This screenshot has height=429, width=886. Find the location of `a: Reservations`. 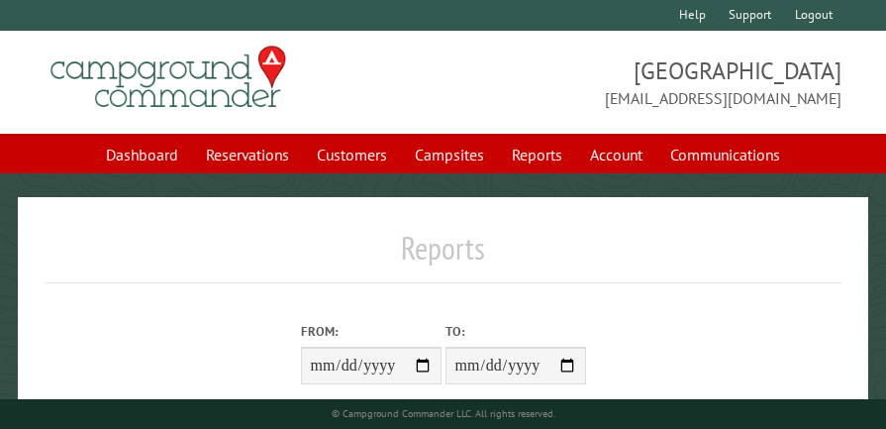

a: Reservations is located at coordinates (247, 154).